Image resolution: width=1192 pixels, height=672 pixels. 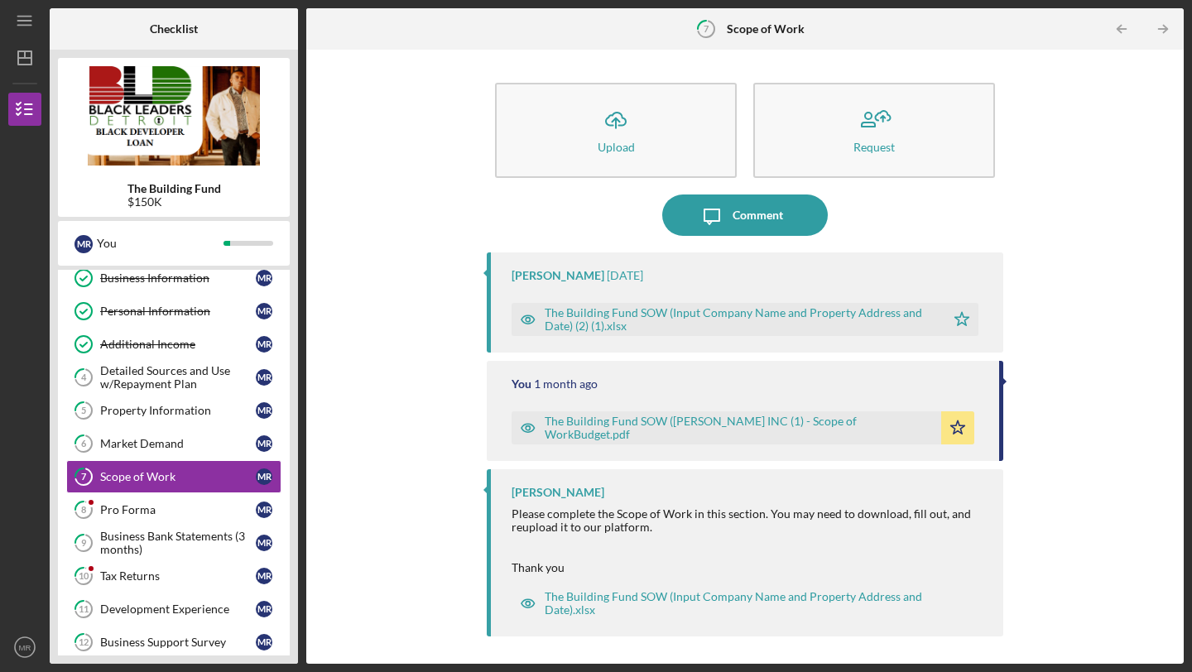 What do you see at coordinates (174, 344) in the screenshot?
I see `a: Additional IncomeMR` at bounding box center [174, 344].